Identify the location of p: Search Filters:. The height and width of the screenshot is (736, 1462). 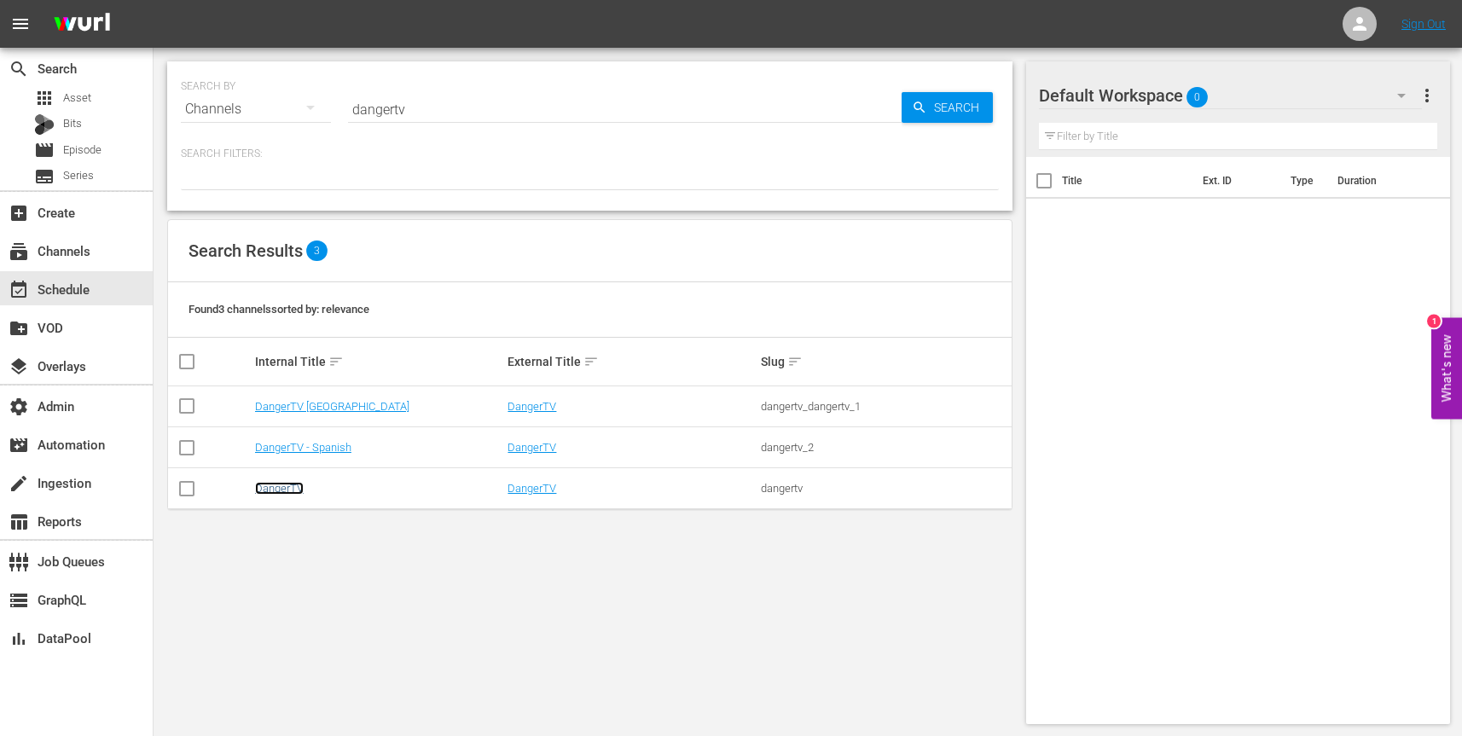
(589, 154).